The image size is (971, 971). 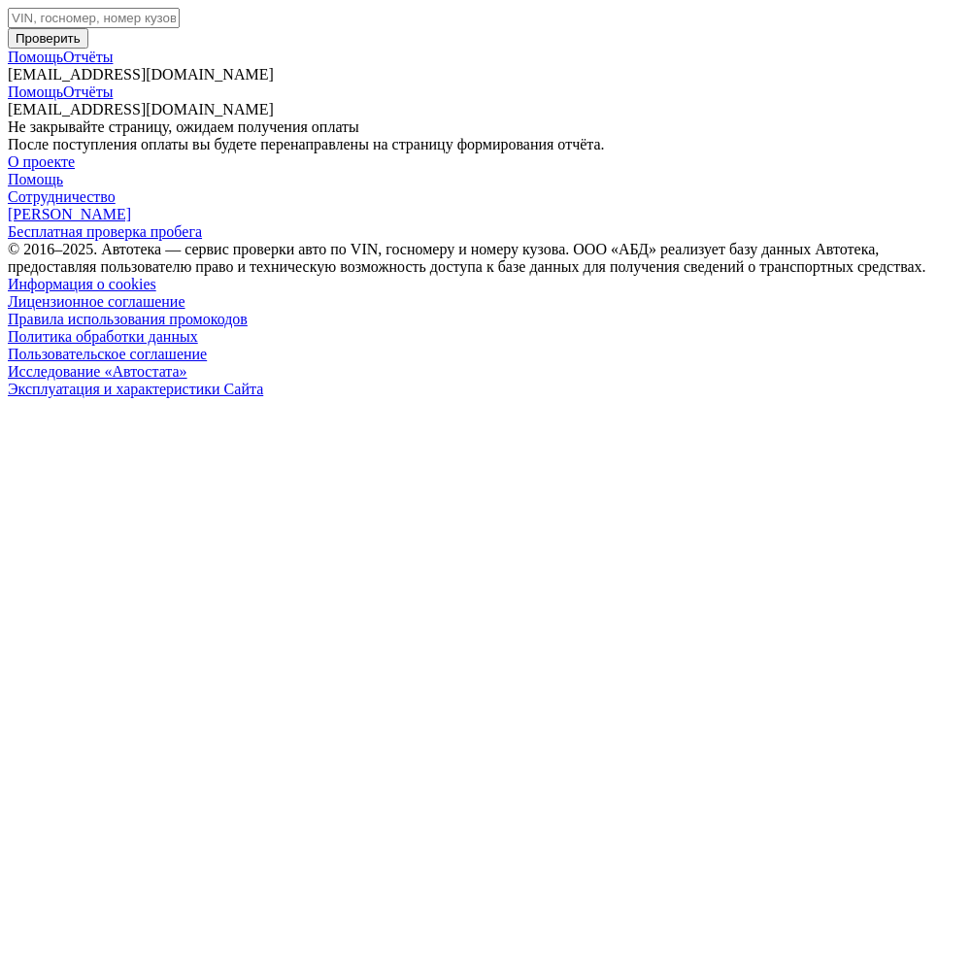 What do you see at coordinates (486, 232) in the screenshot?
I see `a: Бесплатная проверка пробега` at bounding box center [486, 232].